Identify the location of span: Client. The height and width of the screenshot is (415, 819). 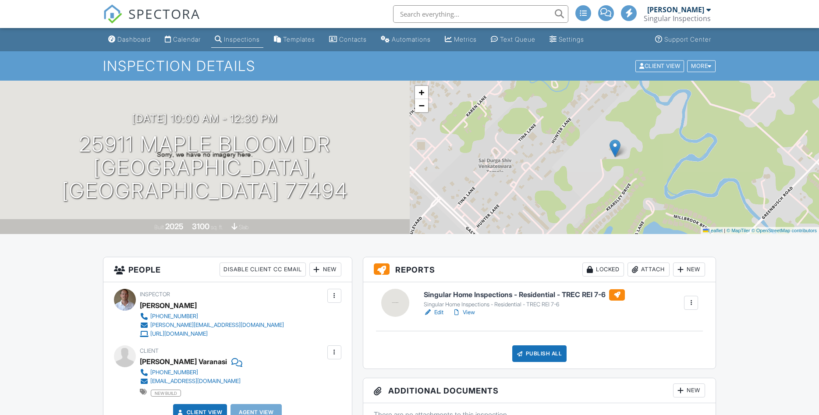
(149, 350).